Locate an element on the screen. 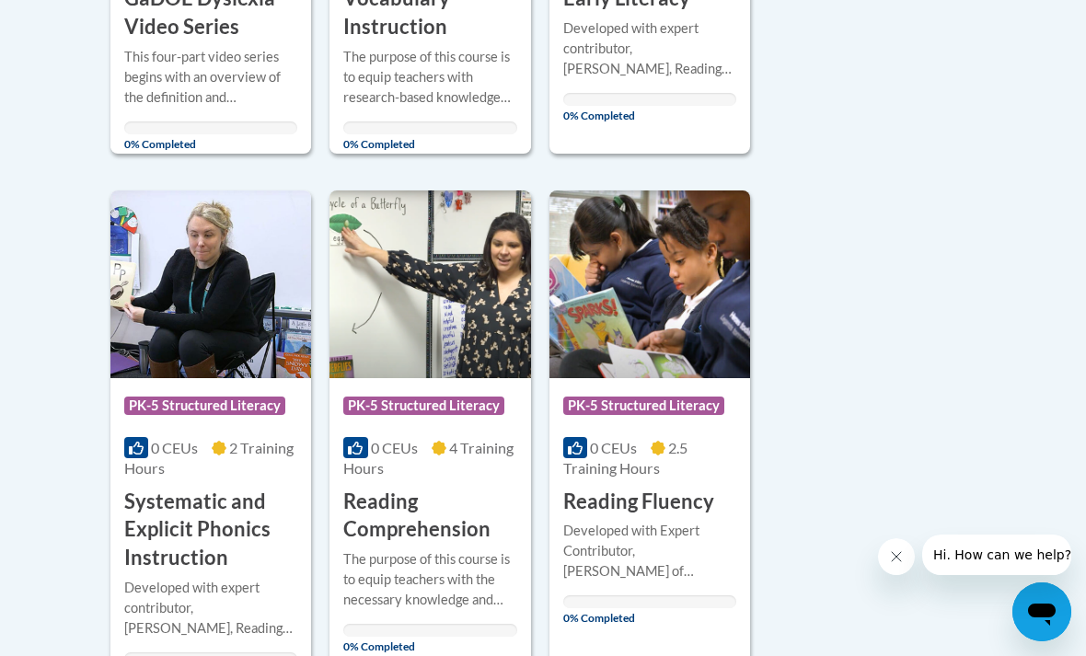 This screenshot has height=656, width=1086. div: The purpose of this course is to equip teachers with the necessary knowledge and strategies to pr... is located at coordinates (430, 580).